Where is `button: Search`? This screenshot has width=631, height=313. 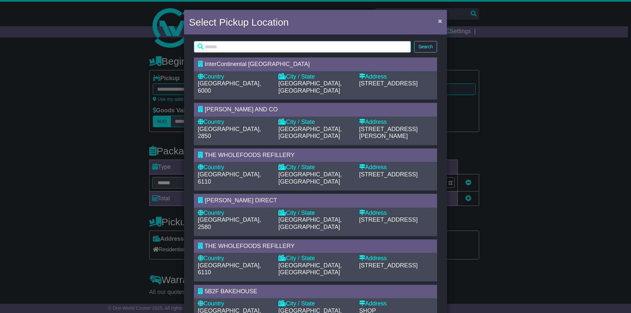 button: Search is located at coordinates (425, 47).